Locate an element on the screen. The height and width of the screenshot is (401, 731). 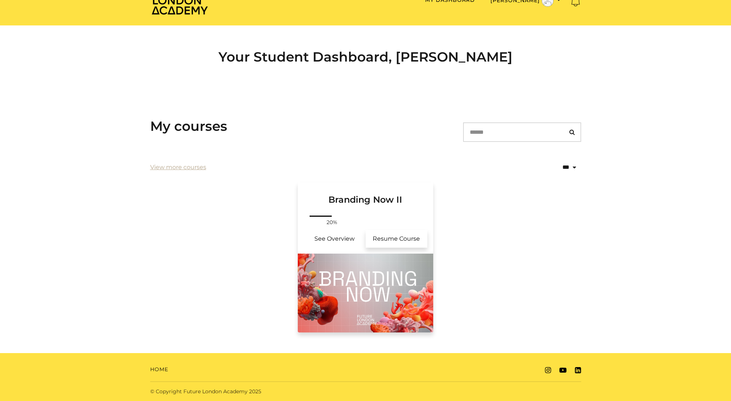
span: 20% is located at coordinates (332, 222).